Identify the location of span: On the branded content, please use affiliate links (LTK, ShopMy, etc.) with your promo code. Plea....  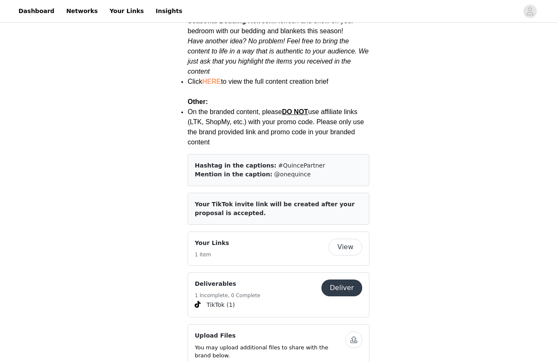
(275, 127).